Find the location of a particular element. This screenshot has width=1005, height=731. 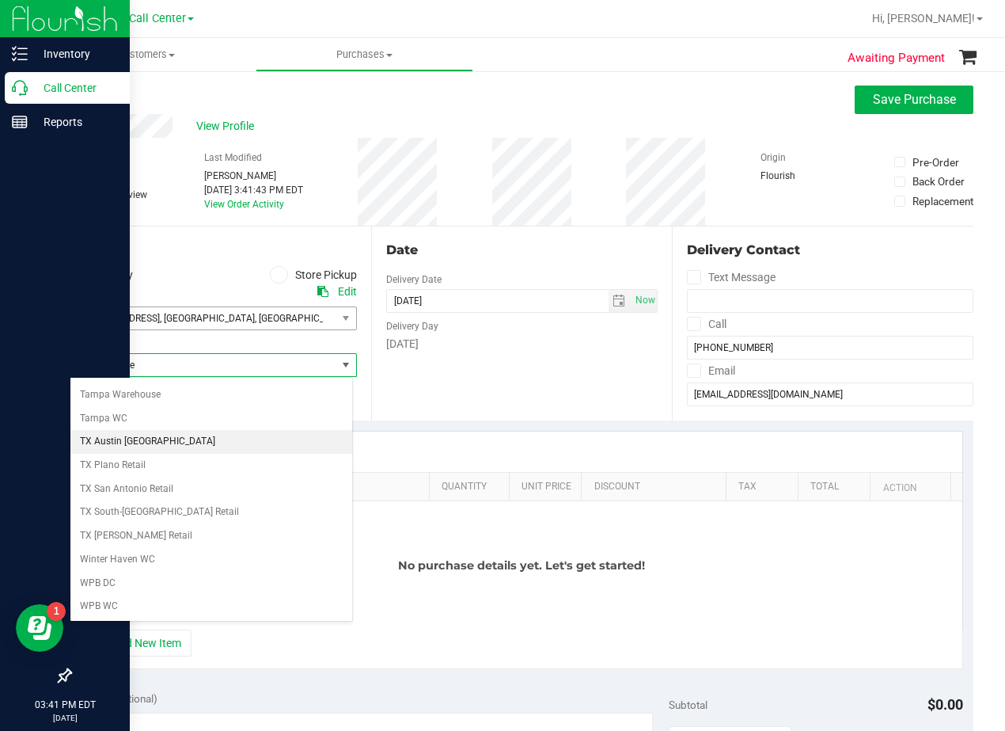

span: $0.00 is located at coordinates (945, 704).